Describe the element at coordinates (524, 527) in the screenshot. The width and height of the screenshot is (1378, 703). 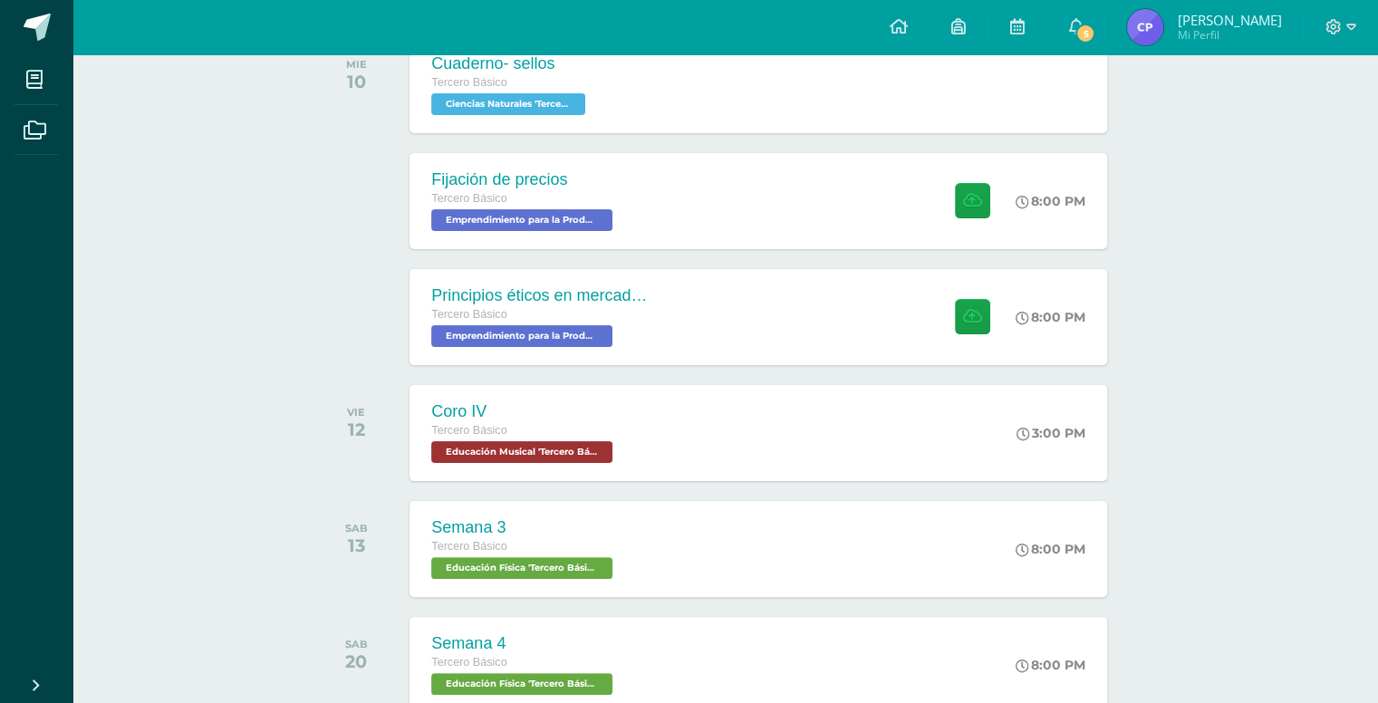
I see `div: Semana 3` at that location.